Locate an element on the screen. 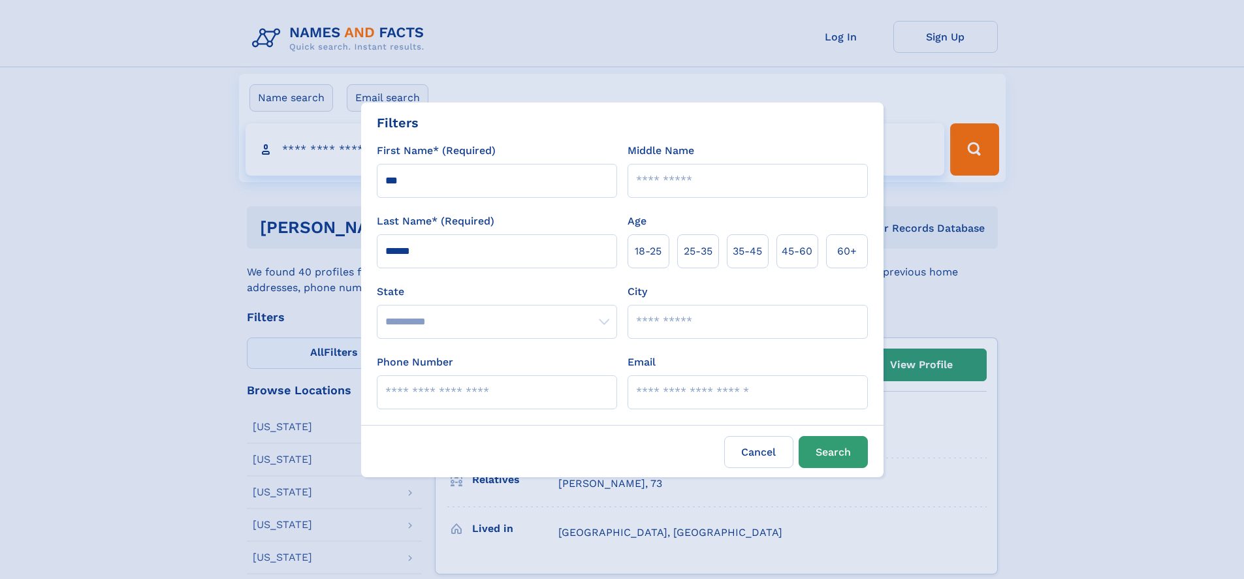 The width and height of the screenshot is (1244, 579). label: Middle Name is located at coordinates (661, 151).